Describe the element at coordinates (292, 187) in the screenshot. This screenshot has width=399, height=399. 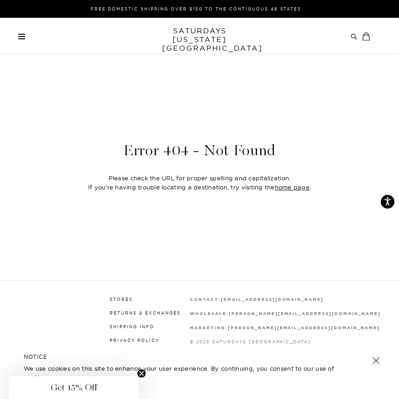
I see `a: home page` at that location.